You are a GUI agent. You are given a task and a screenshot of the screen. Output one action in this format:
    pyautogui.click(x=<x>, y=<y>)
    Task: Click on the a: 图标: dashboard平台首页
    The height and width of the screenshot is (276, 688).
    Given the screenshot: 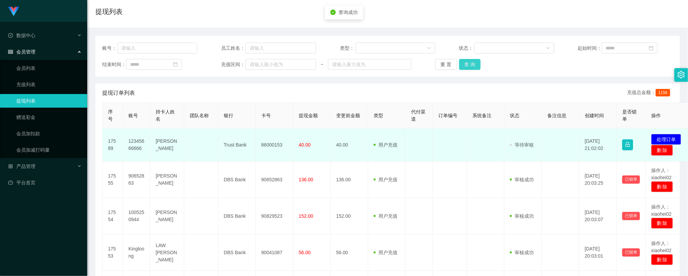 What is the action you would take?
    pyautogui.click(x=45, y=182)
    